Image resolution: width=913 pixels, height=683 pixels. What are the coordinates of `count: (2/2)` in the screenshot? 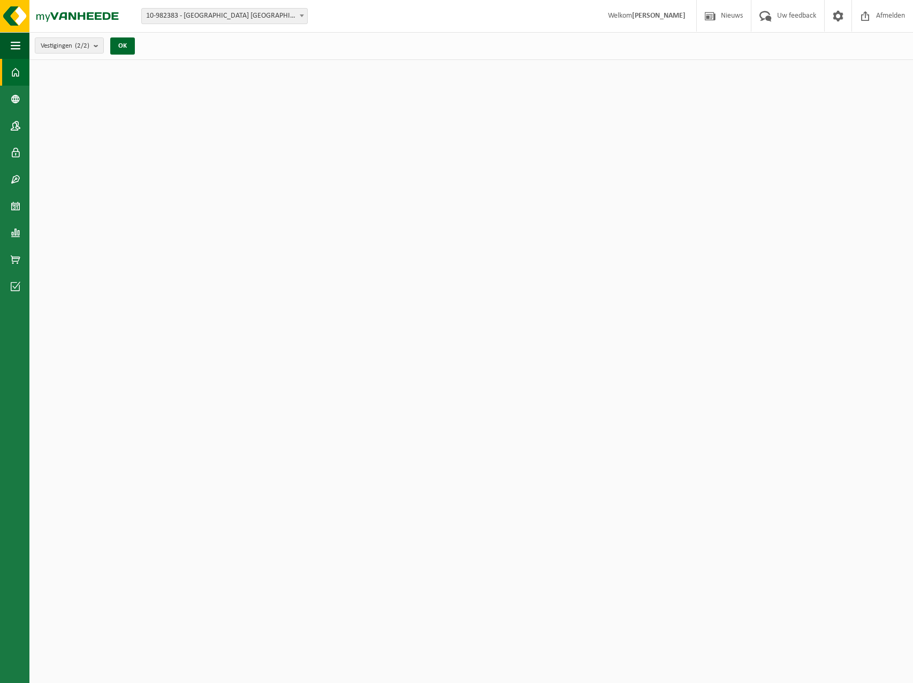 It's located at (82, 45).